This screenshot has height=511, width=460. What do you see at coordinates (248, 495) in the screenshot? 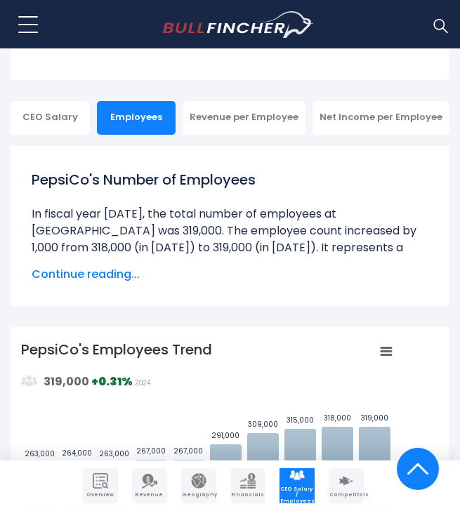
I see `span: Financials` at bounding box center [248, 495].